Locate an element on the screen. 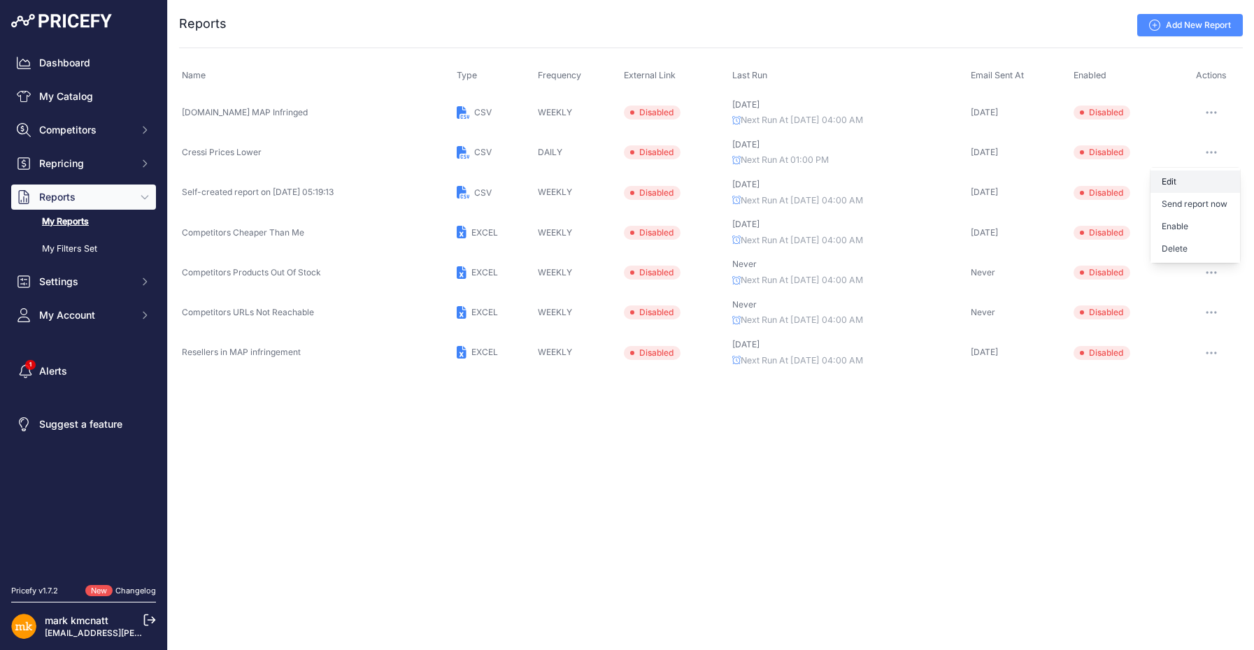  span: Competitors is located at coordinates (85, 130).